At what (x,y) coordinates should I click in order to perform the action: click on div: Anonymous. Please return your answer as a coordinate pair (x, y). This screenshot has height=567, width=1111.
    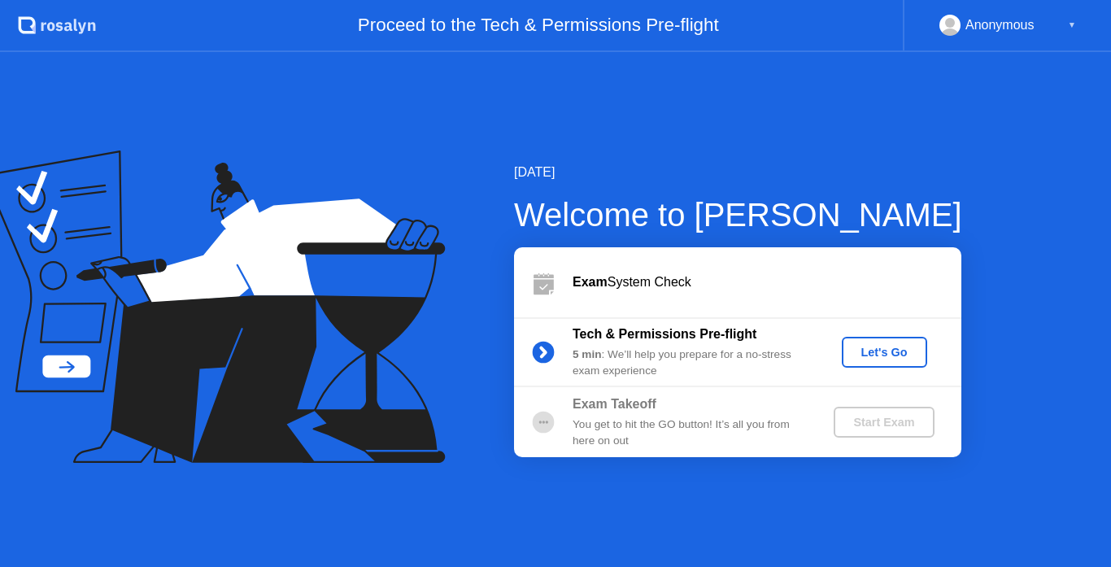
    Looking at the image, I should click on (1000, 25).